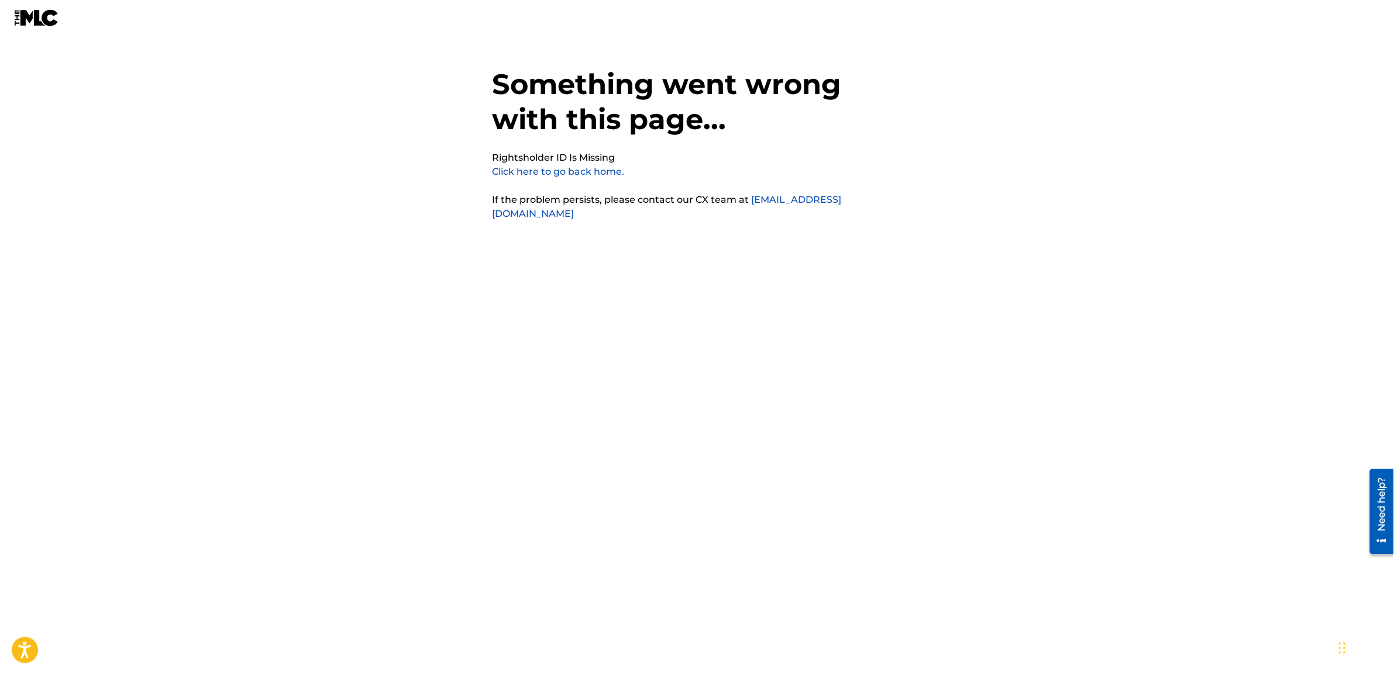 The height and width of the screenshot is (675, 1394). I want to click on div: Open Resource Center, so click(20, 47).